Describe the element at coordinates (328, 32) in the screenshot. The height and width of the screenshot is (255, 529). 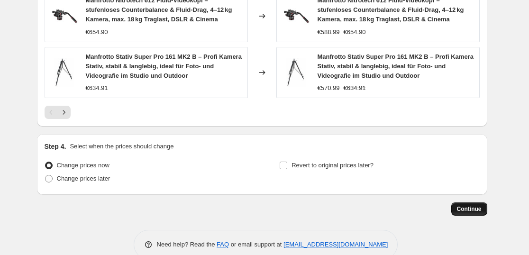
I see `div: €588.99` at that location.